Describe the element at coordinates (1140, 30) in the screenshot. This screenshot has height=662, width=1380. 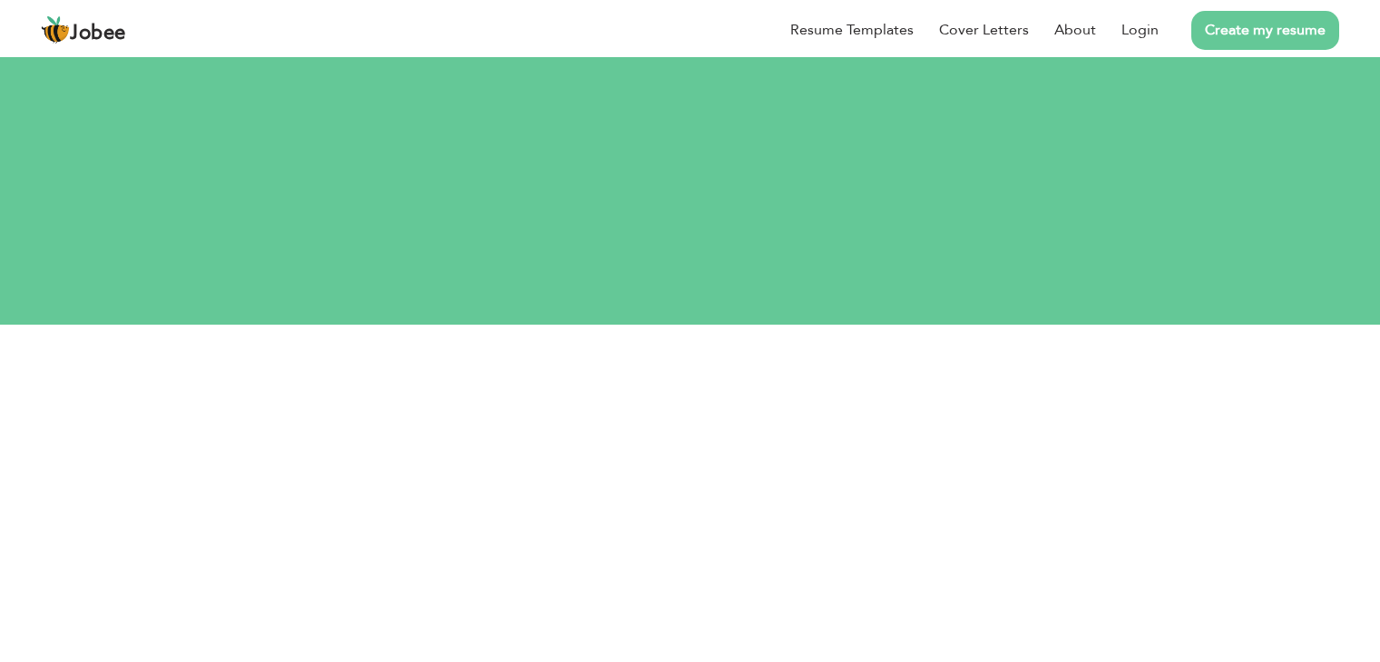
I see `a: Login` at that location.